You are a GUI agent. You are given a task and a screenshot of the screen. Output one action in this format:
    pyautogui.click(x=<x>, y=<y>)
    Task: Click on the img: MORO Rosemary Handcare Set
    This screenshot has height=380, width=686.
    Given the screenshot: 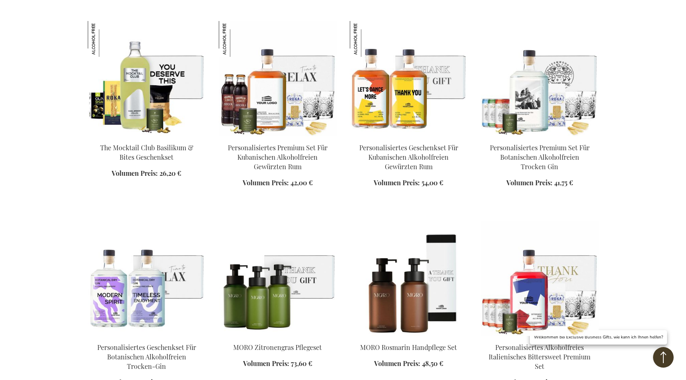 What is the action you would take?
    pyautogui.click(x=409, y=279)
    